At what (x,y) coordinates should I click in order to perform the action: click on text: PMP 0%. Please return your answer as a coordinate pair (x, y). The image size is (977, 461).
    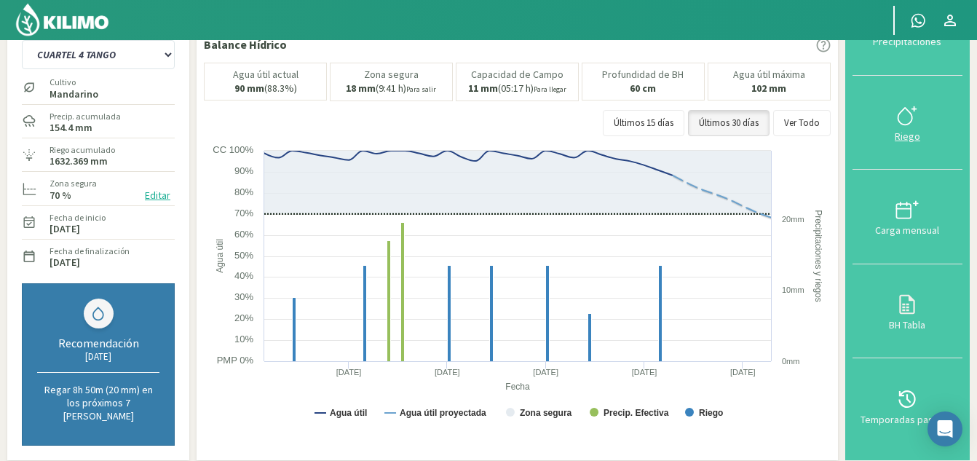
    Looking at the image, I should click on (235, 360).